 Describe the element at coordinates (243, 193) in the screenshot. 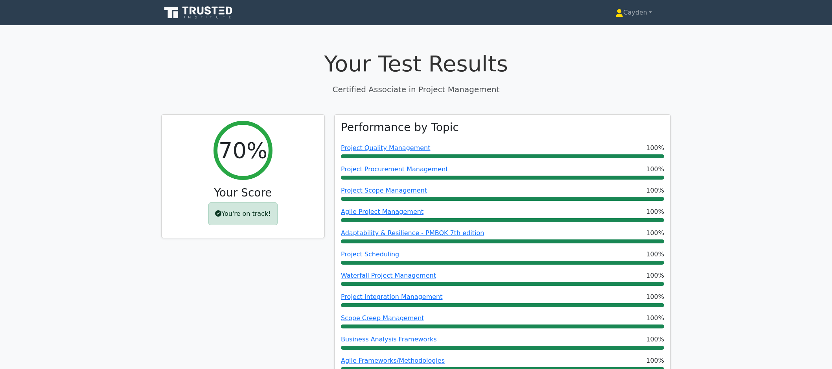

I see `h3: Your Score` at that location.